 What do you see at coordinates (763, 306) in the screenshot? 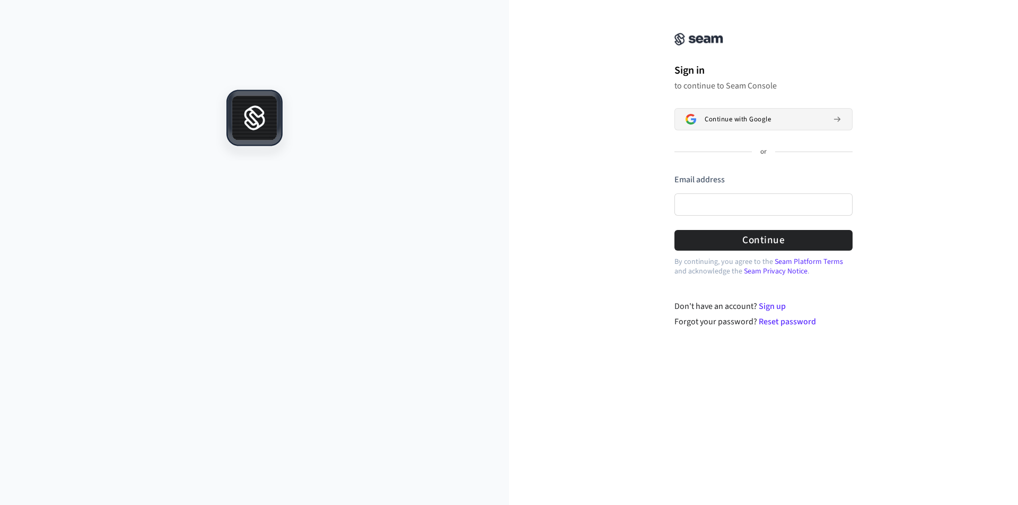
I see `div: Don't have an account?` at bounding box center [763, 306].